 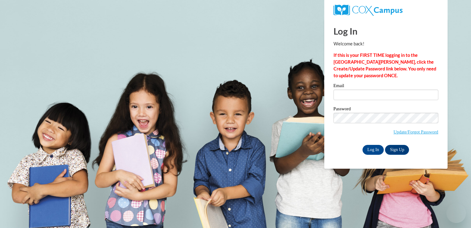 What do you see at coordinates (386, 86) in the screenshot?
I see `label: Email` at bounding box center [386, 86].